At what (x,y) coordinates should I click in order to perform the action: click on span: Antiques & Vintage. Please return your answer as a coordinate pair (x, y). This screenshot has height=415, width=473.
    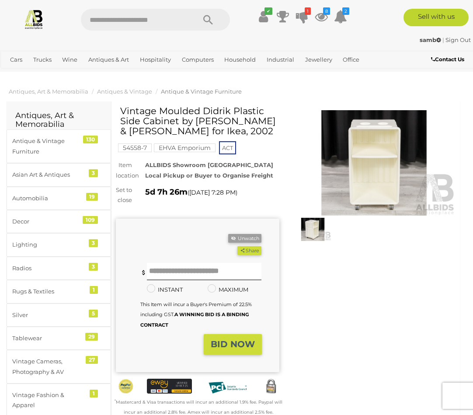
    Looking at the image, I should click on (125, 91).